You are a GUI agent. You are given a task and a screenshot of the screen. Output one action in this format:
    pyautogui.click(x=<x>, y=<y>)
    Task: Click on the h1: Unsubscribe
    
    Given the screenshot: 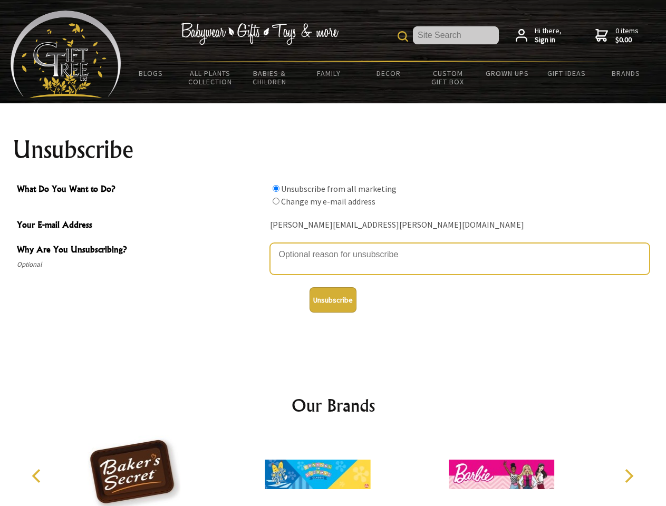 What is the action you would take?
    pyautogui.click(x=333, y=150)
    